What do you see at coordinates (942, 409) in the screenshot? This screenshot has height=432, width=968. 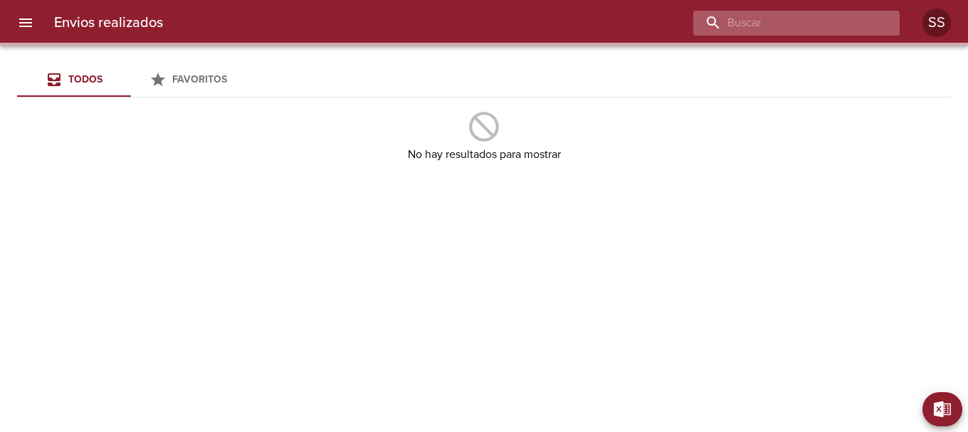 I see `button: Exportar Excel` at bounding box center [942, 409].